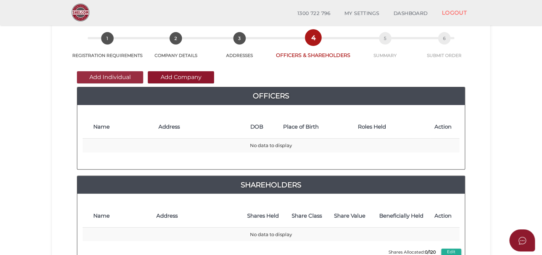 Image resolution: width=542 pixels, height=255 pixels. I want to click on h4: Shareholders, so click(271, 185).